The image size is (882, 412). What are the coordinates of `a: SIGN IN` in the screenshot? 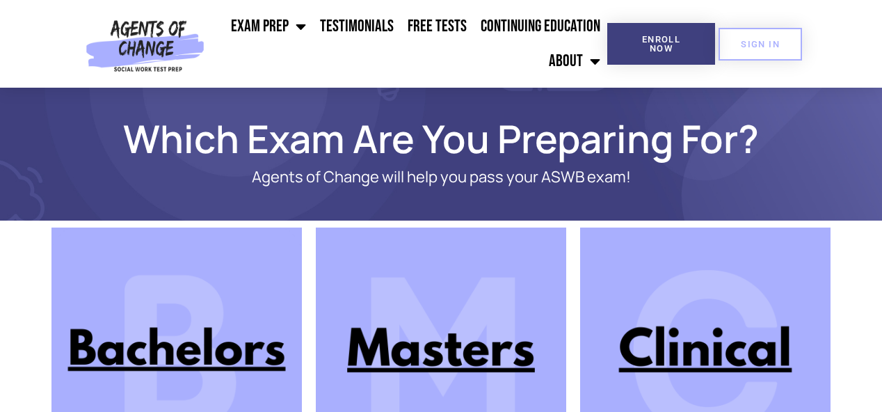 It's located at (760, 44).